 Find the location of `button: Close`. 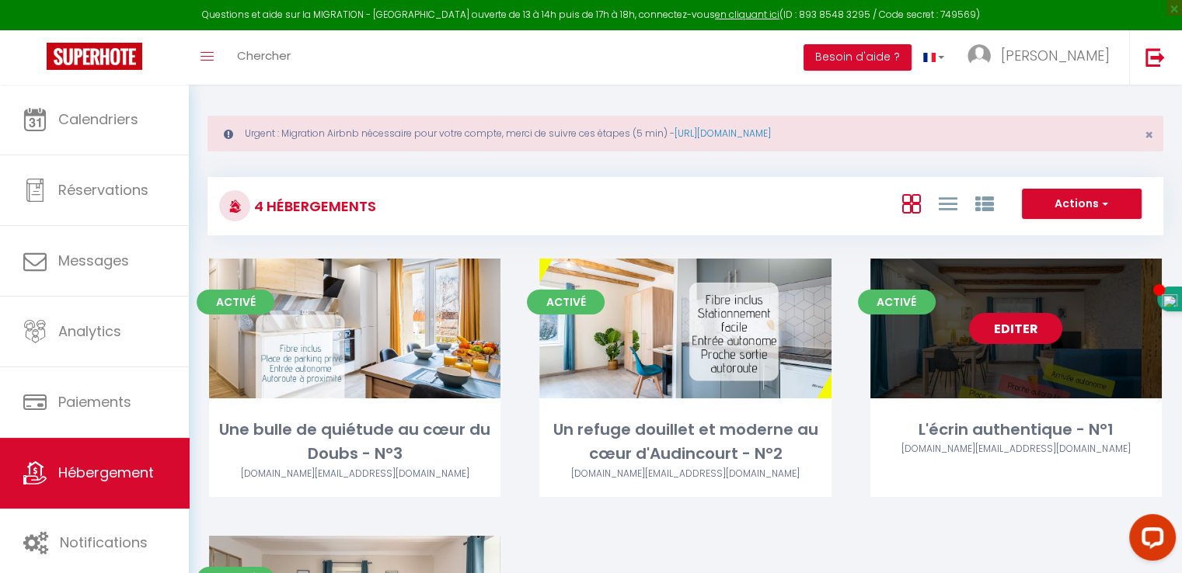

button: Close is located at coordinates (1148, 135).